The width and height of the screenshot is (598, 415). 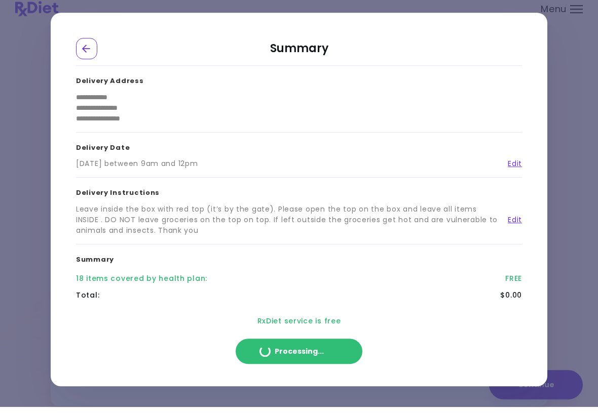 What do you see at coordinates (88, 304) in the screenshot?
I see `div: Total :` at bounding box center [88, 304].